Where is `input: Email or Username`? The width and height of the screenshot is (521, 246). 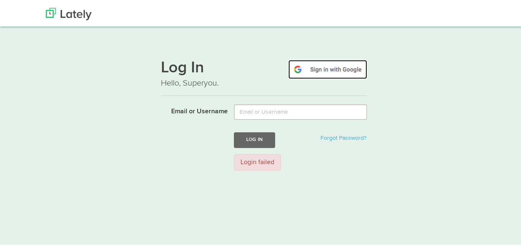
input: Email or Username is located at coordinates (301, 110).